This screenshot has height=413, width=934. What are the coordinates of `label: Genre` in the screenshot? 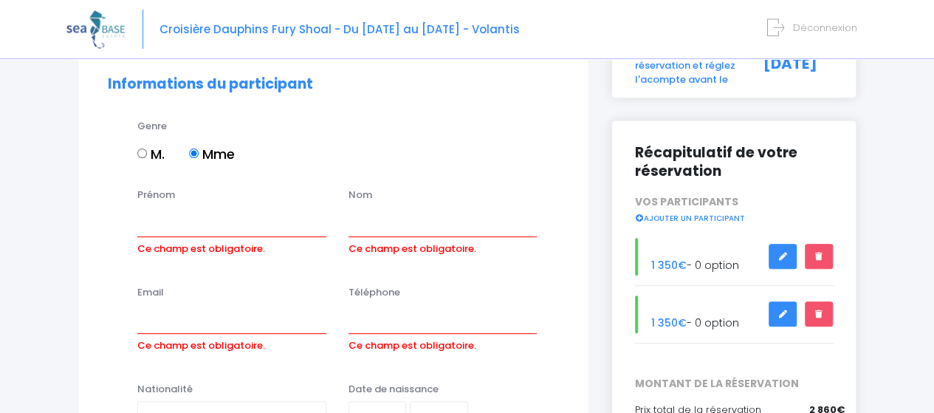 It's located at (152, 126).